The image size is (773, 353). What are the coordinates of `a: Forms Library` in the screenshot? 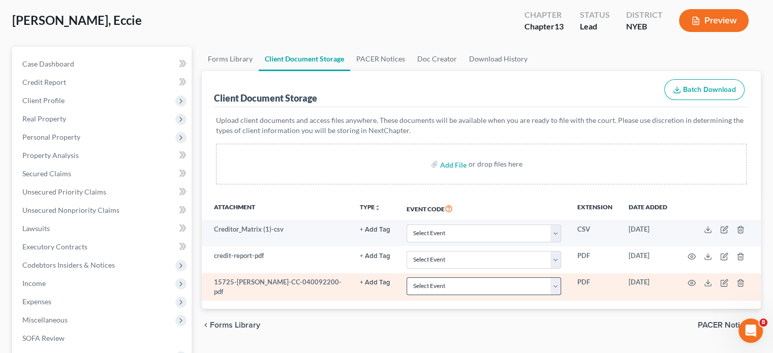 It's located at (230, 59).